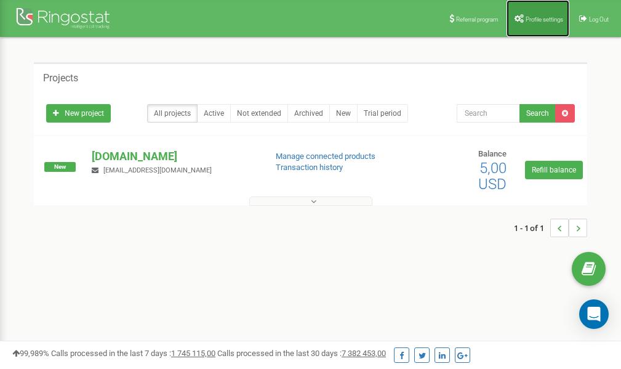  I want to click on u: 1 745 115,00, so click(193, 353).